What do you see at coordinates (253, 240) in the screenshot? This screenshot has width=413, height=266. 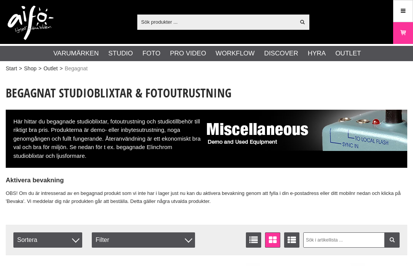 I see `a: Listvisning` at bounding box center [253, 240].